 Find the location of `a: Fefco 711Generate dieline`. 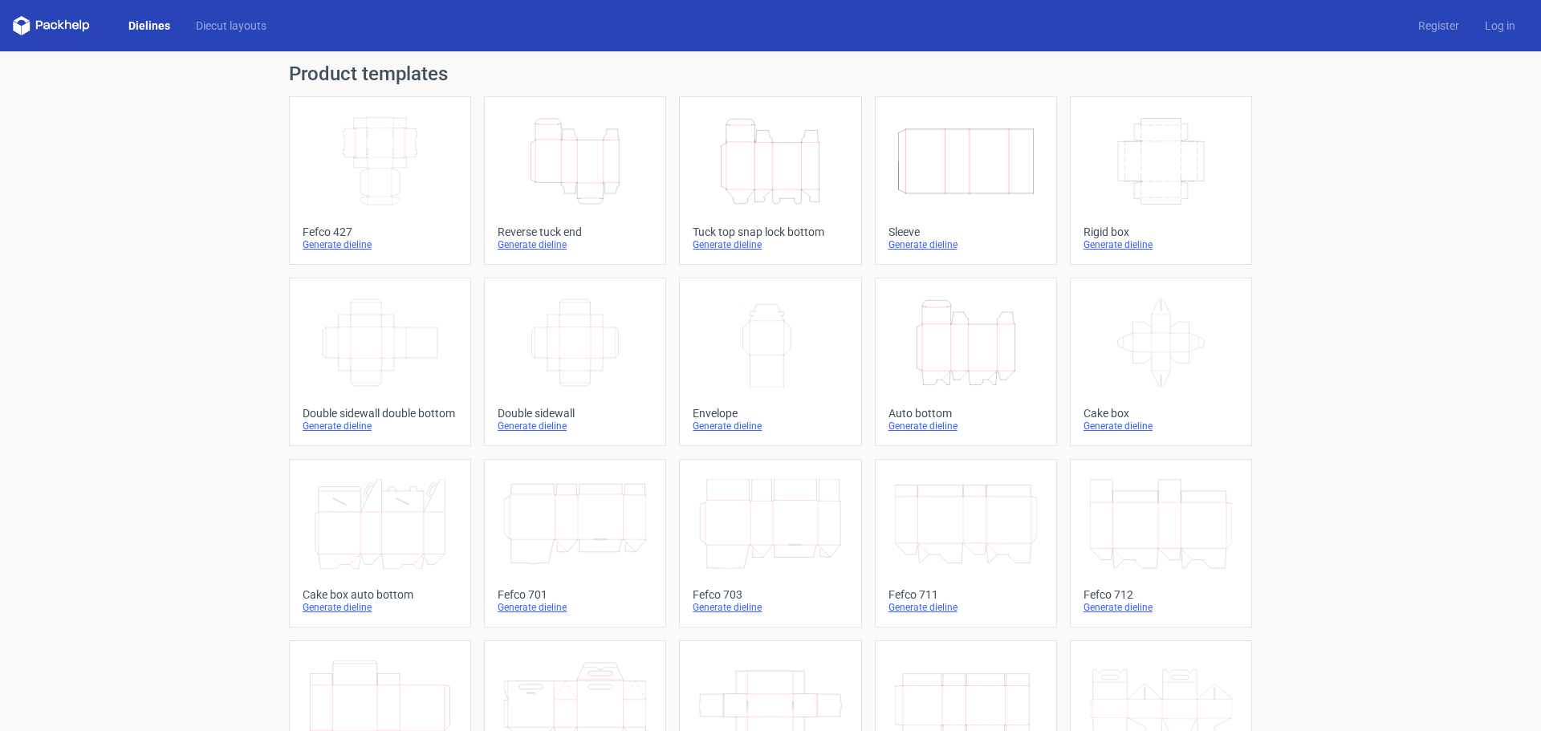

a: Fefco 711Generate dieline is located at coordinates (965, 543).